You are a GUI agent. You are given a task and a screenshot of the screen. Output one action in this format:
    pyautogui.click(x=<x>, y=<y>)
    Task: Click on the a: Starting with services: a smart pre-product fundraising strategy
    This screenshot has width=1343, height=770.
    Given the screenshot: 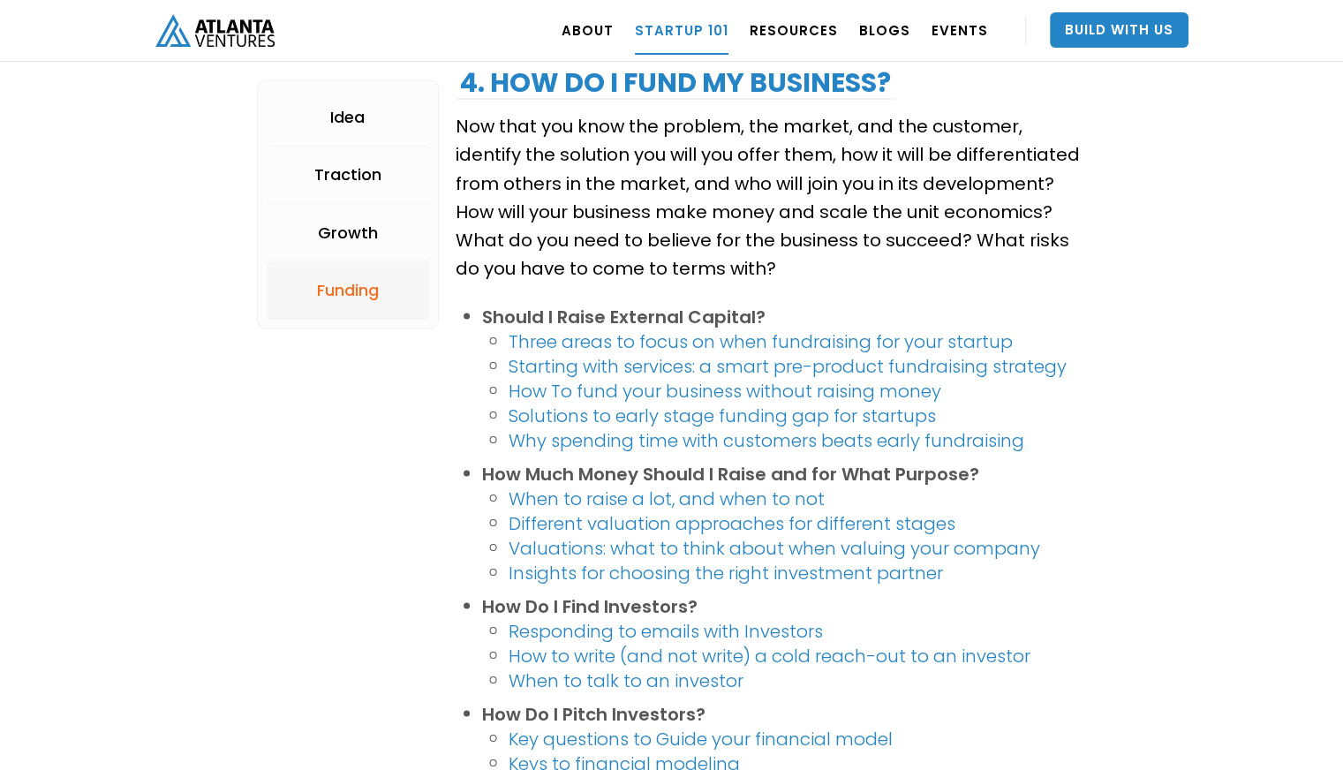 What is the action you would take?
    pyautogui.click(x=787, y=365)
    